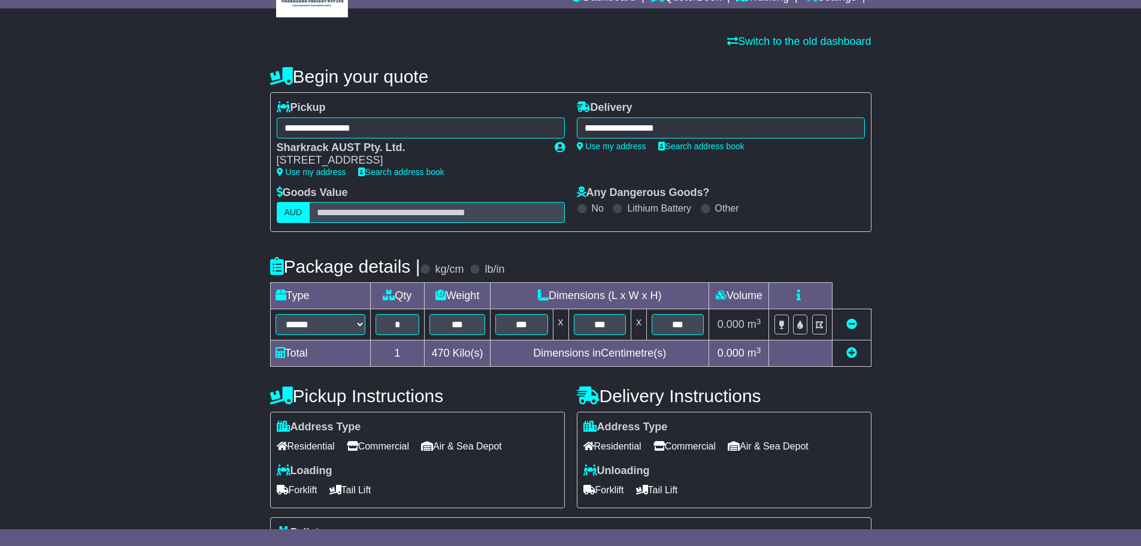 The height and width of the screenshot is (546, 1141). What do you see at coordinates (852, 353) in the screenshot?
I see `a: Add new item` at bounding box center [852, 353].